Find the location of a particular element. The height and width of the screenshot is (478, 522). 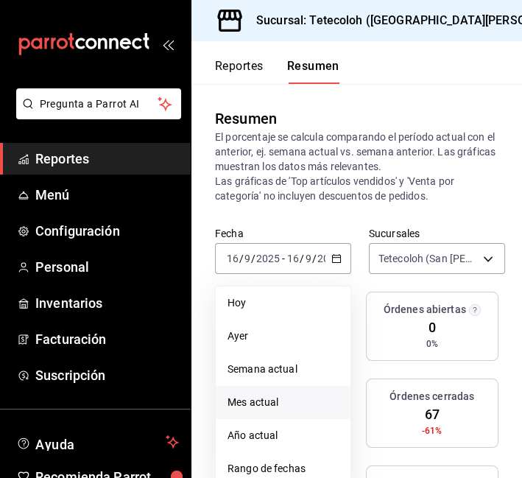

span: Menú is located at coordinates (107, 194).